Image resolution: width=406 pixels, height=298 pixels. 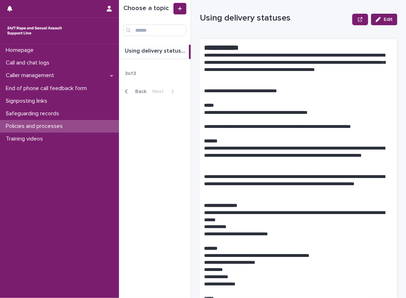 What do you see at coordinates (388, 19) in the screenshot?
I see `span: Edit` at bounding box center [388, 19].